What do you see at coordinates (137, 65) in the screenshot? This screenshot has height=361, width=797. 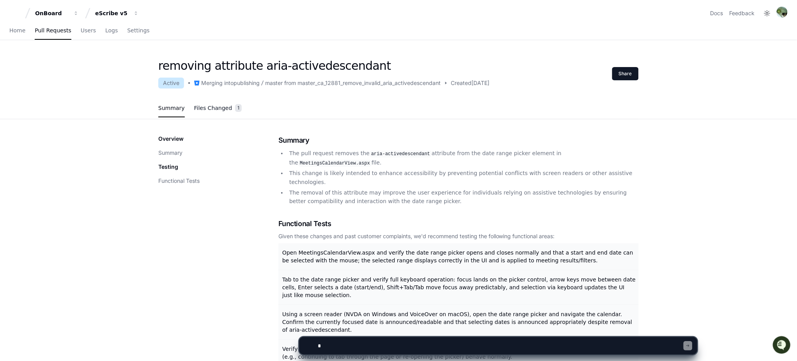 I see `button: Start new chat` at bounding box center [137, 65].